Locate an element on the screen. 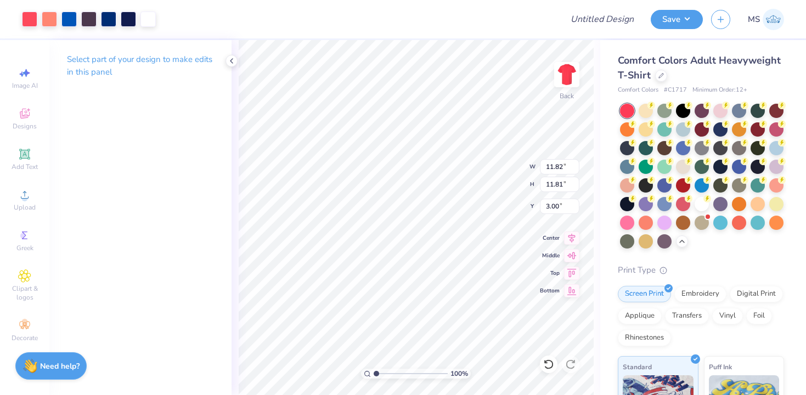 This screenshot has height=395, width=806. button: Save is located at coordinates (676, 19).